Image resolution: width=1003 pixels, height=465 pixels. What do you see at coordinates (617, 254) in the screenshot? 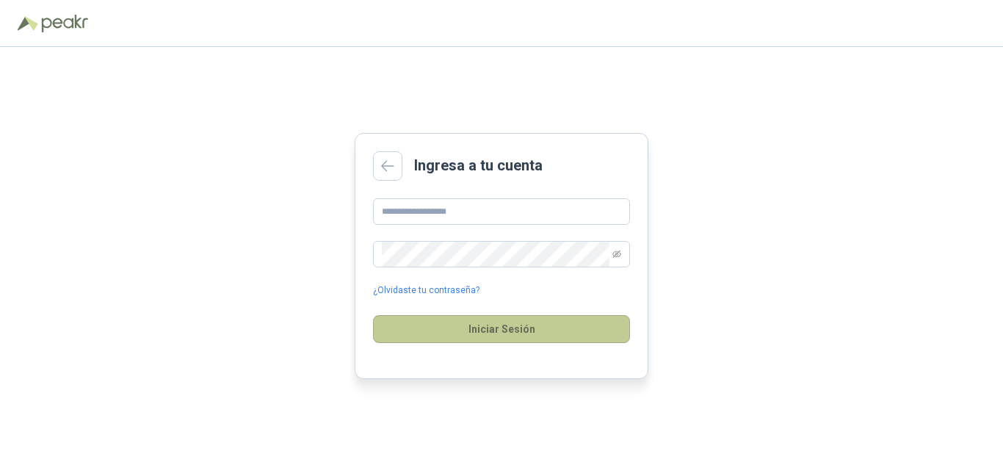
I see `span: eye-invisible` at bounding box center [617, 254].